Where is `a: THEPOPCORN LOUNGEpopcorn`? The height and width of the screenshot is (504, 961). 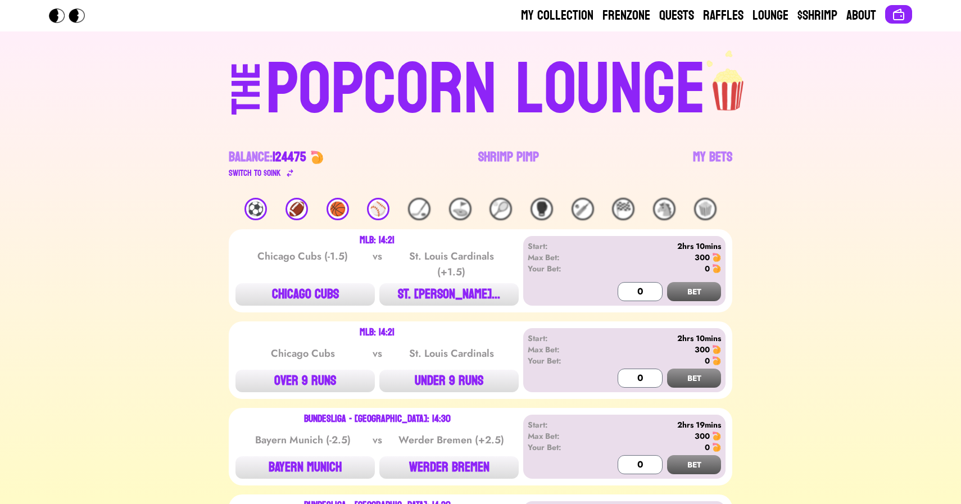 a: THEPOPCORN LOUNGEpopcorn is located at coordinates (481, 88).